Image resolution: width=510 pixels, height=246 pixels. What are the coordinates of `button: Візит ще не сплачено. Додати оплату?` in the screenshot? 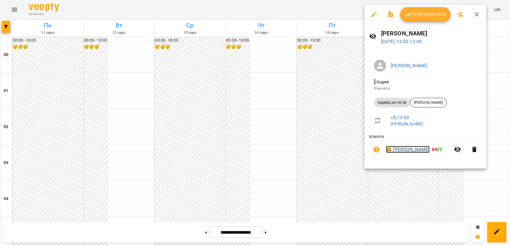 It's located at (377, 150).